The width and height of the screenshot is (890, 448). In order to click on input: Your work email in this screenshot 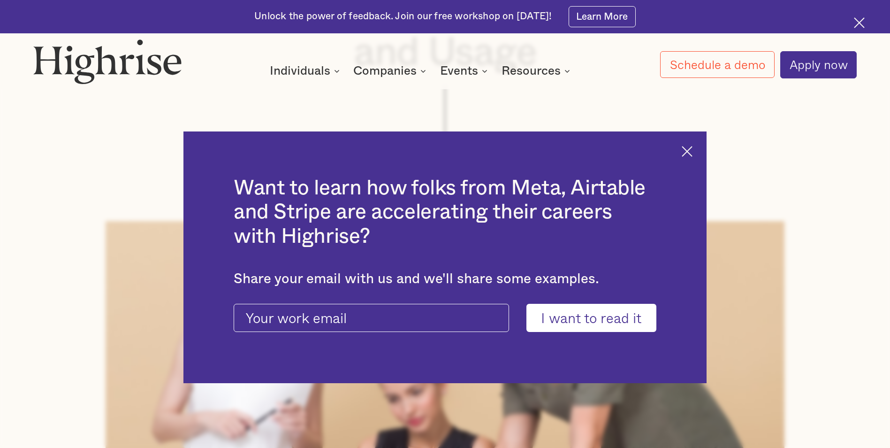, I will do `click(371, 317)`.